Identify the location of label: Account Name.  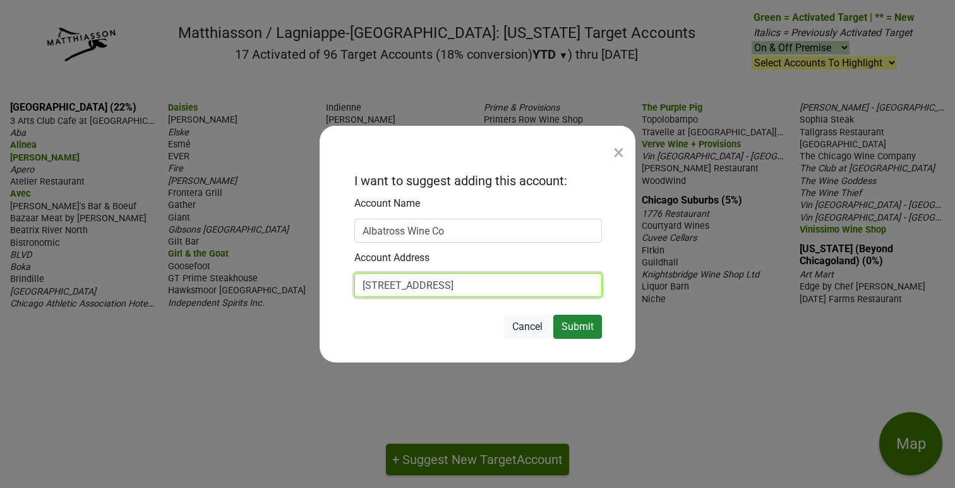
(387, 203).